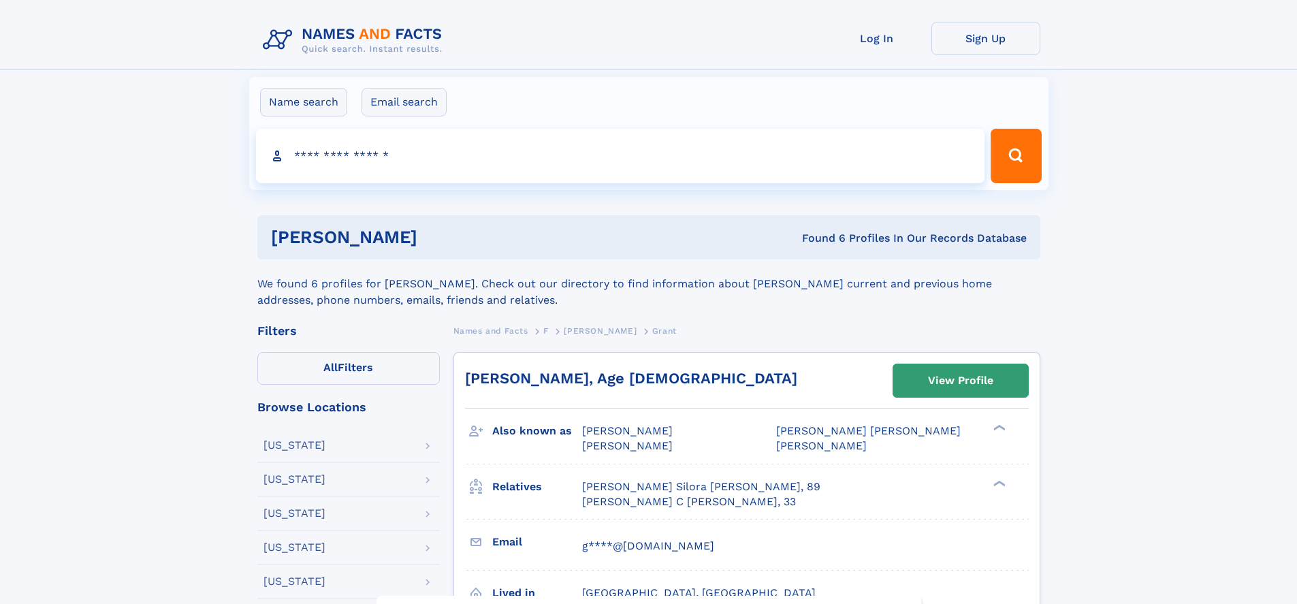 This screenshot has height=604, width=1297. I want to click on div: Filters, so click(349, 331).